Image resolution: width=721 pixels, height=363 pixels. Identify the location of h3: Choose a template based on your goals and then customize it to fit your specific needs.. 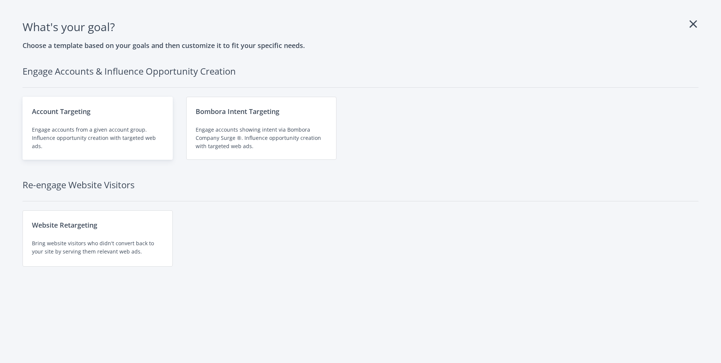
(360, 45).